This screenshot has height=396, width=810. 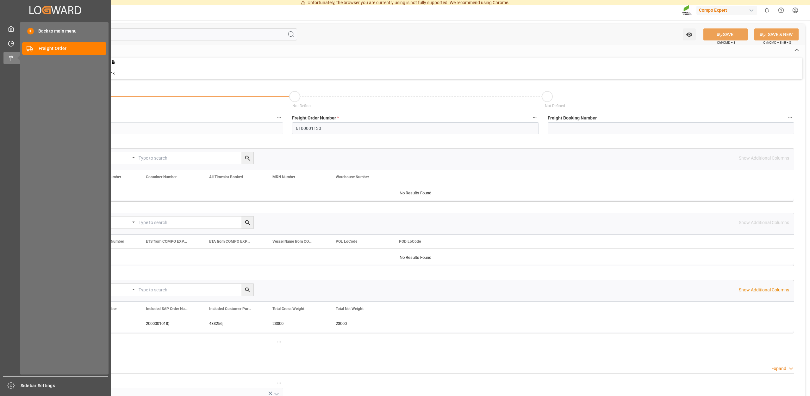 I want to click on div: 2000001018;, so click(x=170, y=324).